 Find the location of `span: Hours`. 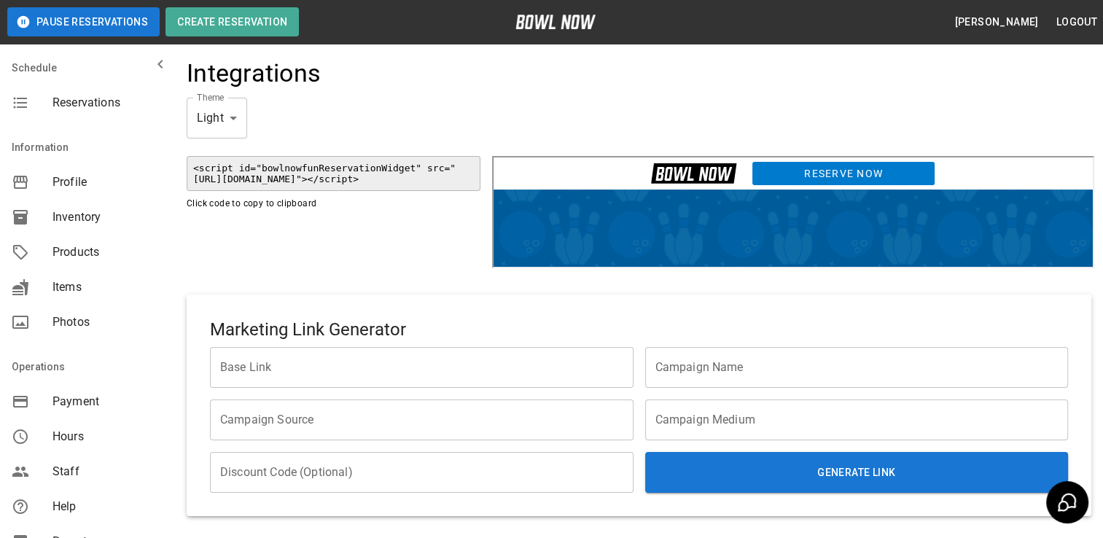

span: Hours is located at coordinates (108, 437).